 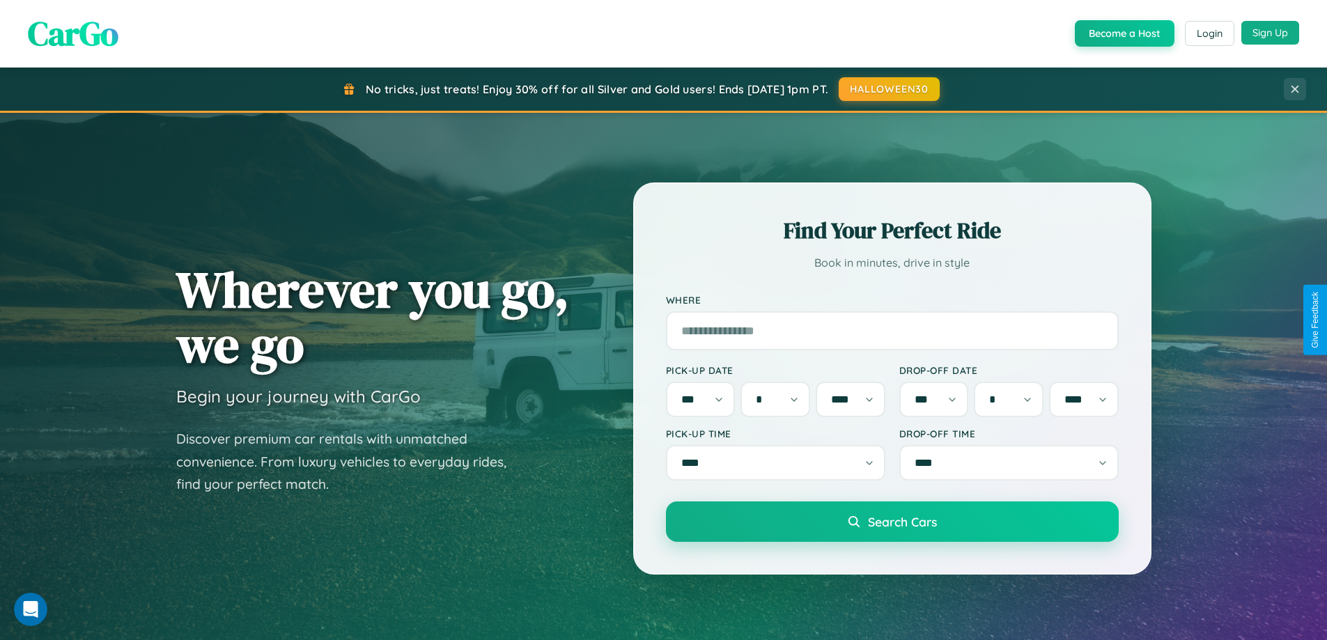 What do you see at coordinates (892, 299) in the screenshot?
I see `label: Where` at bounding box center [892, 299].